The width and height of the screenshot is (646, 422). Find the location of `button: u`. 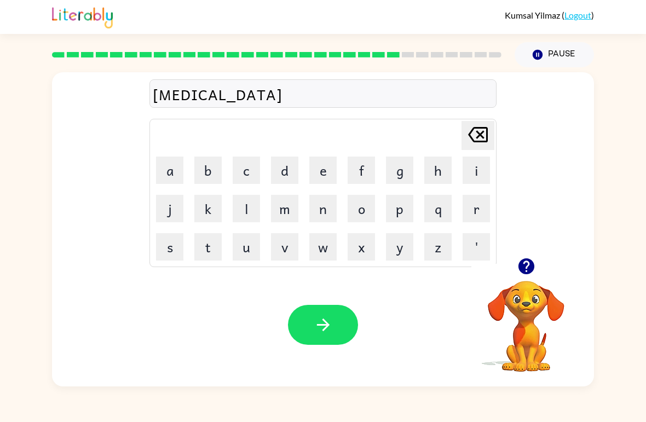

button: u is located at coordinates (246, 247).